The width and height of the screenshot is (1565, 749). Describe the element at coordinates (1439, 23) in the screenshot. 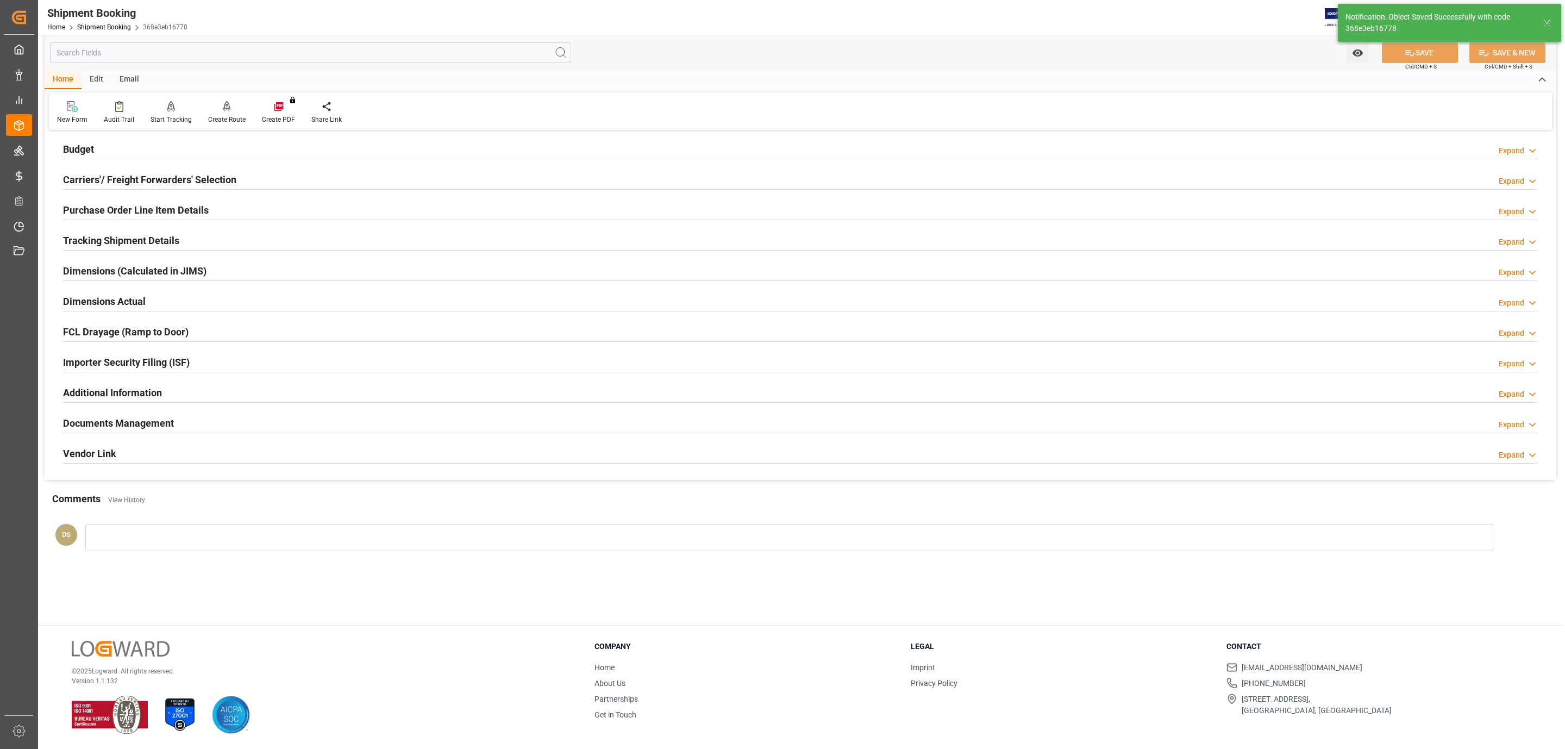

I see `div: Notification: Object Saved Successfully with code 368e3eb16778` at that location.